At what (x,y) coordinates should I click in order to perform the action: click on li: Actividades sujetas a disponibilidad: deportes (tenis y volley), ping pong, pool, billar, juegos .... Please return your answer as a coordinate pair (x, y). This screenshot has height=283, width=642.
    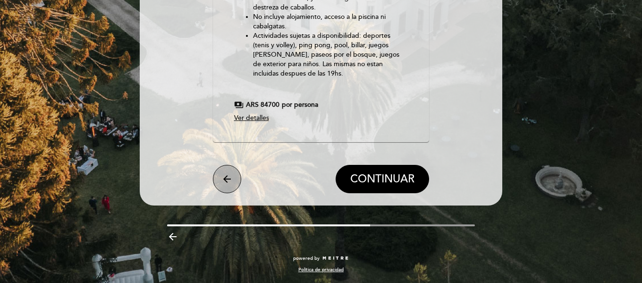
    Looking at the image, I should click on (330, 55).